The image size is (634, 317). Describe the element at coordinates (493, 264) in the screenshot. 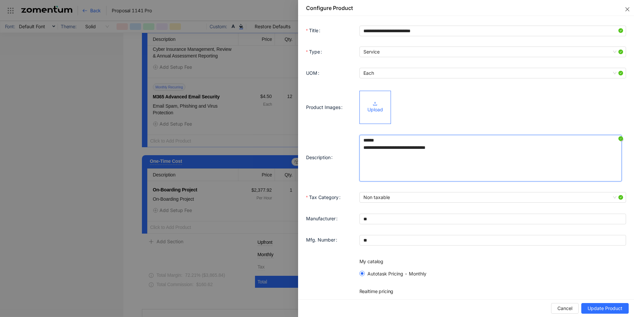

I see `div: My catalog` at that location.